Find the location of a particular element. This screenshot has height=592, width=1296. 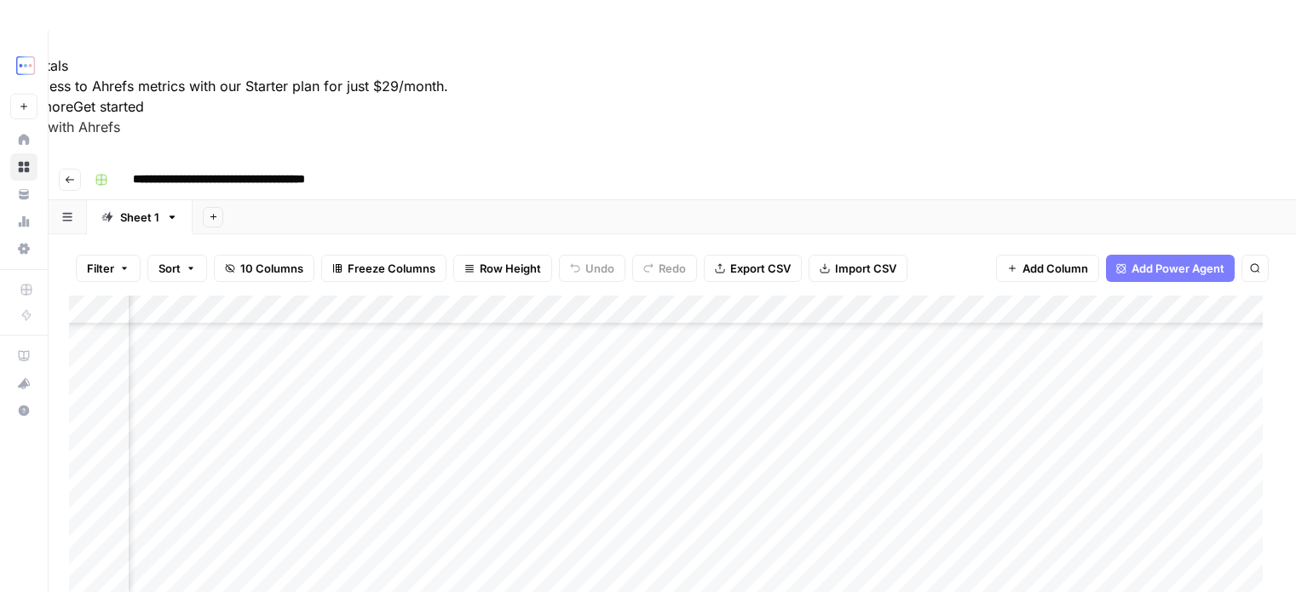

a: Usage is located at coordinates (24, 222).